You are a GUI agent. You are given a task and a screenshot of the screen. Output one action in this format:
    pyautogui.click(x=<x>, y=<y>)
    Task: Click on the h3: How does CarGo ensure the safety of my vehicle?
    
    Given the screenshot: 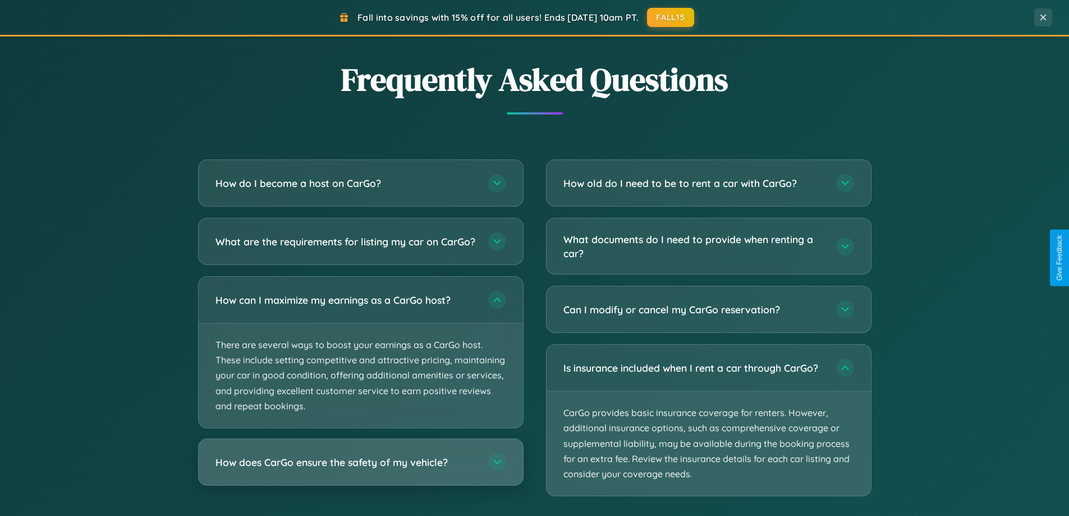 What is the action you would take?
    pyautogui.click(x=346, y=462)
    